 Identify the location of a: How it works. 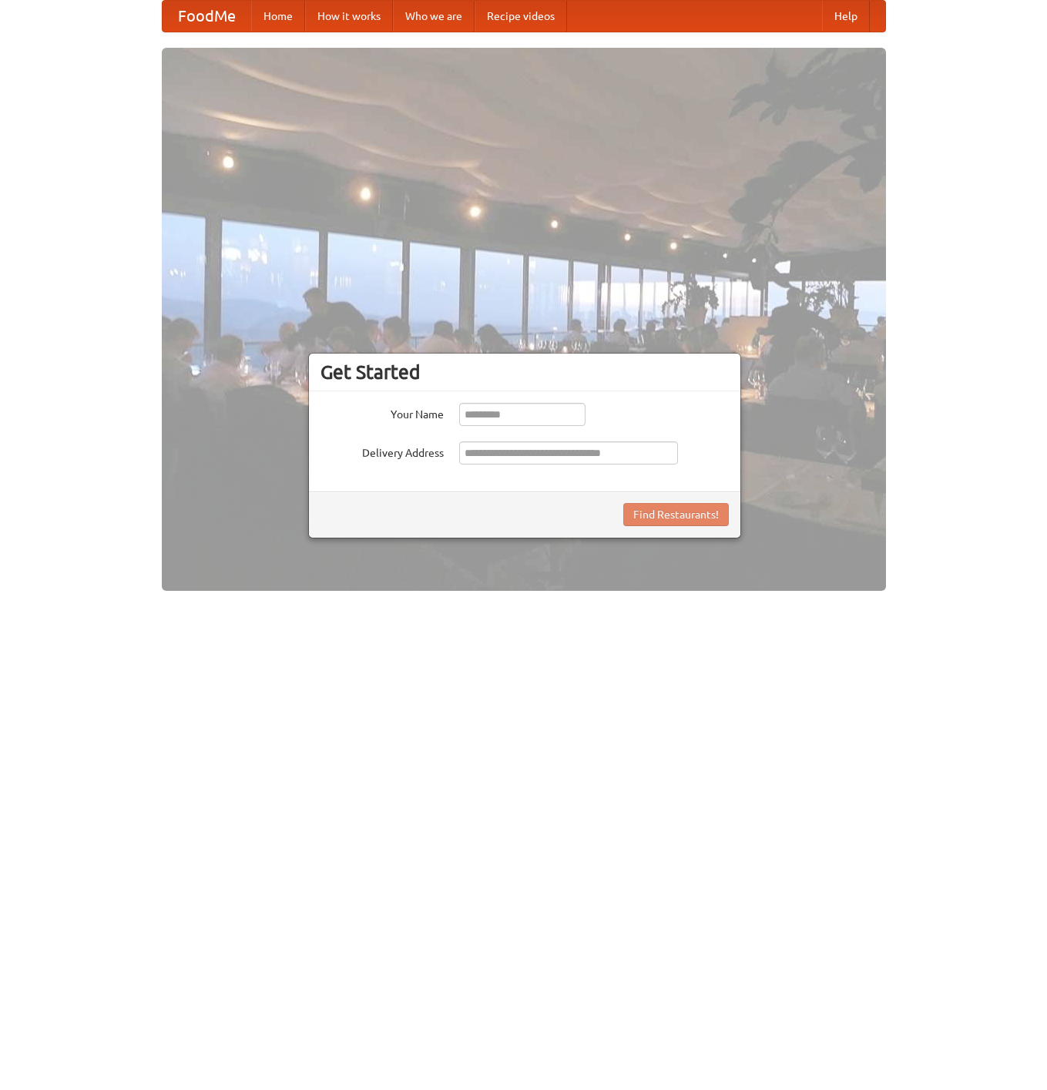
(349, 16).